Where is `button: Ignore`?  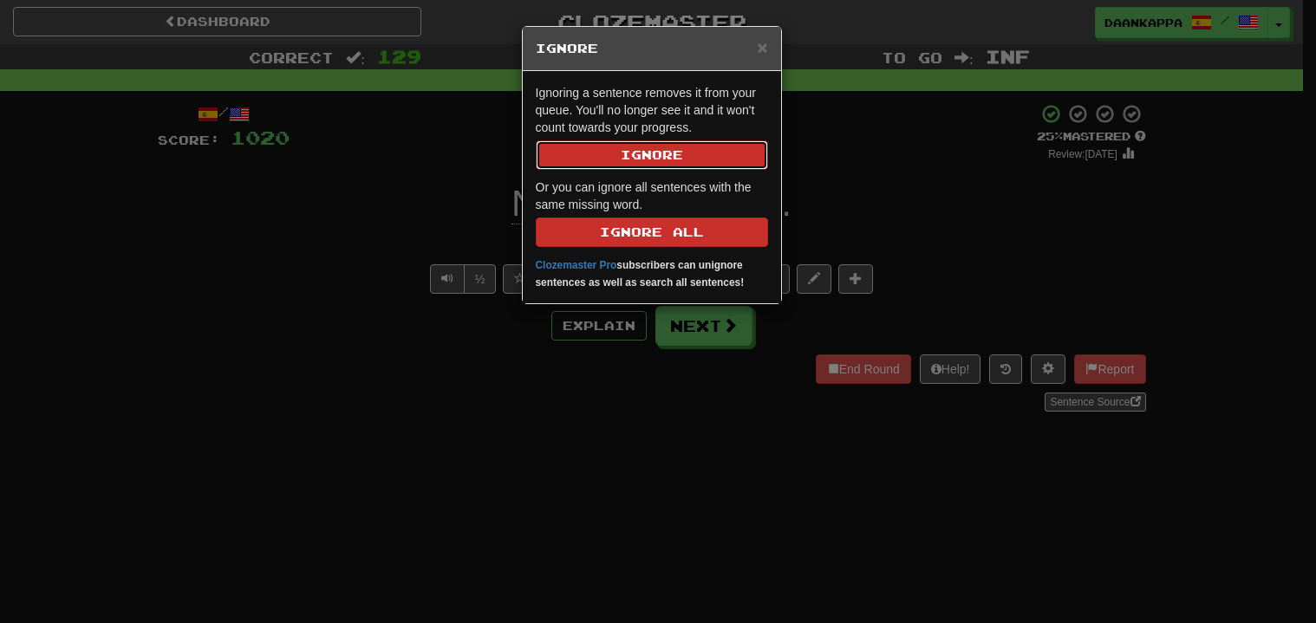 button: Ignore is located at coordinates (652, 155).